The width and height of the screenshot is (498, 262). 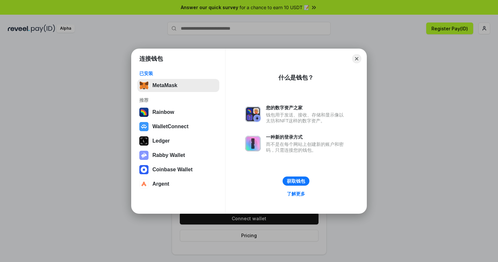 I want to click on div: Argent, so click(x=161, y=184).